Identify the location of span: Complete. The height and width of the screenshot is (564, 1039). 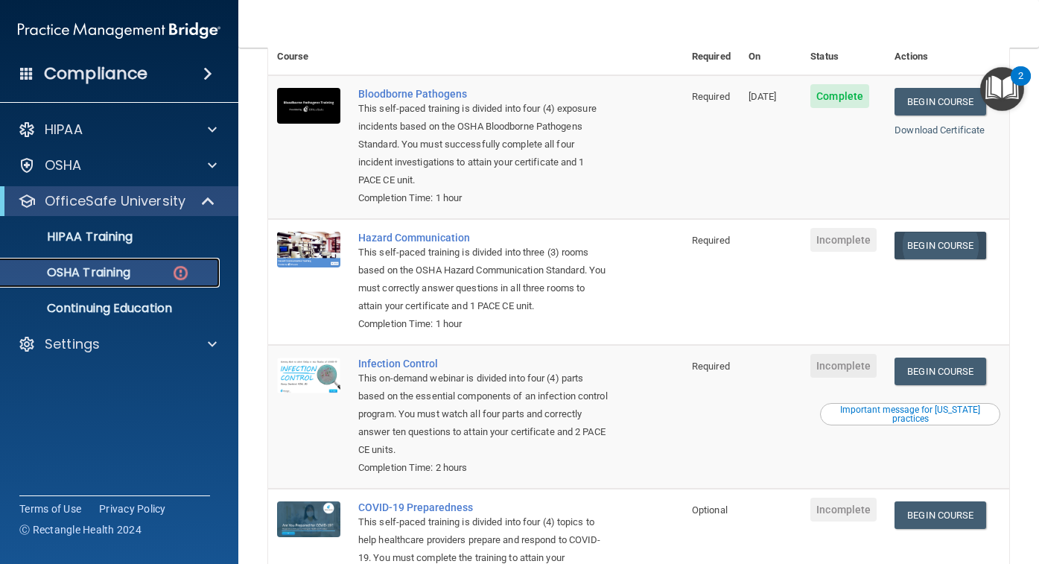
(839, 96).